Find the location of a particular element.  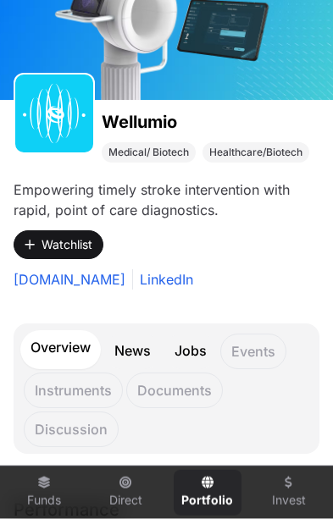

a: News is located at coordinates (132, 351).